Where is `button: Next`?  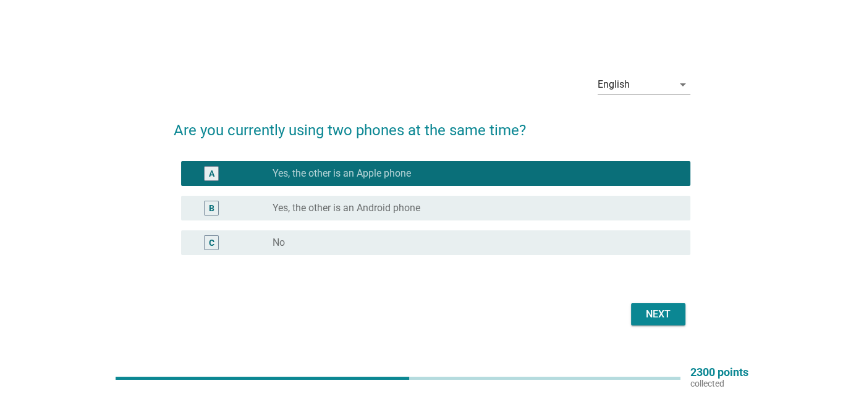 button: Next is located at coordinates (658, 314).